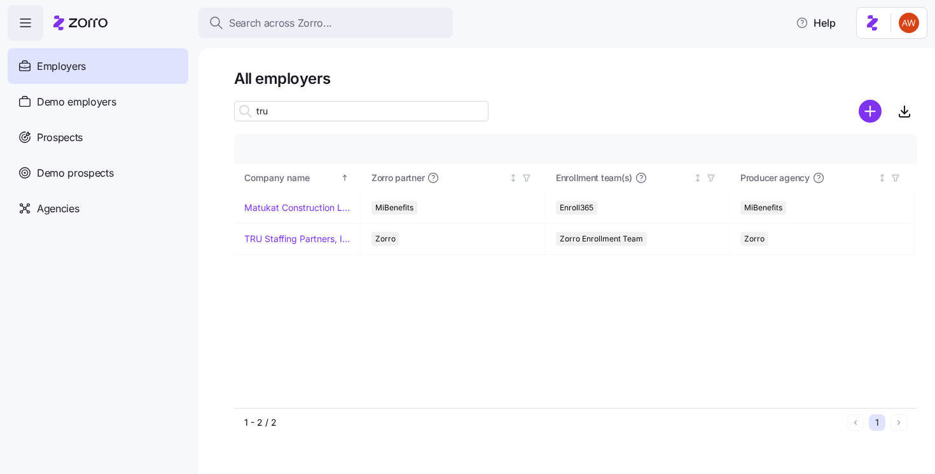 This screenshot has height=474, width=935. I want to click on th: Producer agencyNot sorted, so click(822, 178).